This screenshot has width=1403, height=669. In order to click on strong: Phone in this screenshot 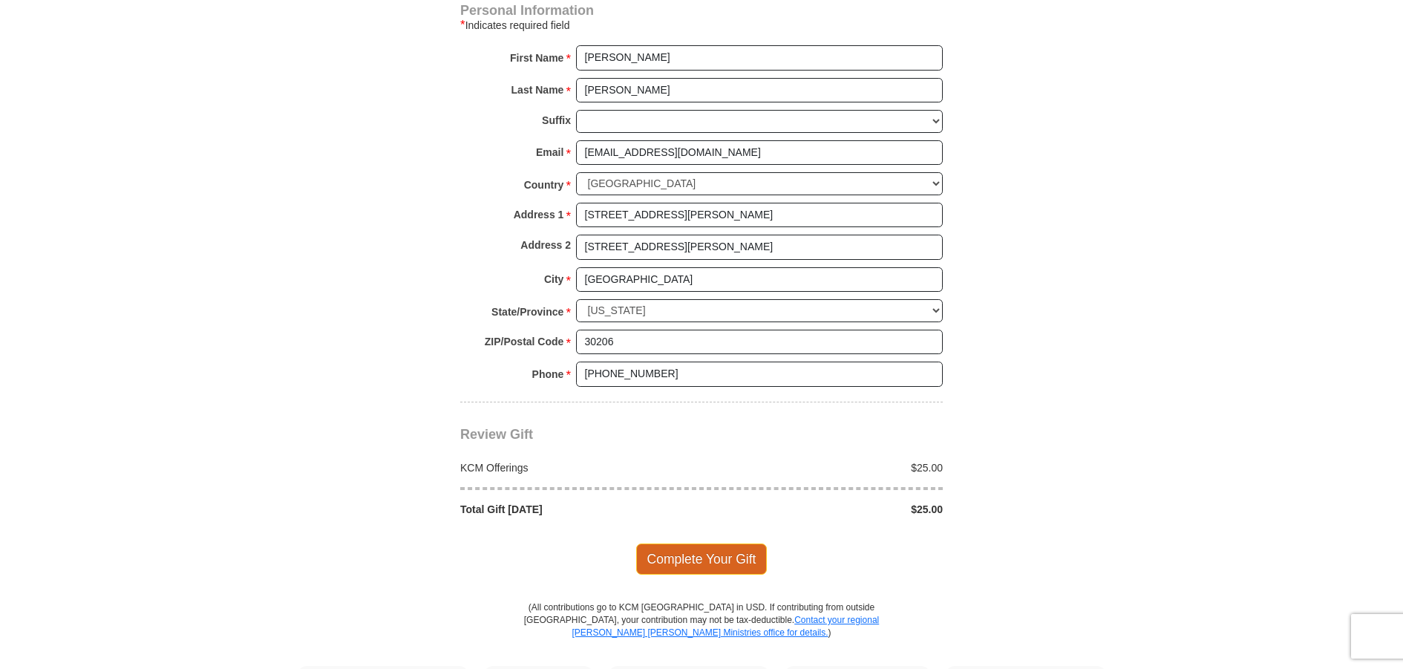, I will do `click(548, 374)`.